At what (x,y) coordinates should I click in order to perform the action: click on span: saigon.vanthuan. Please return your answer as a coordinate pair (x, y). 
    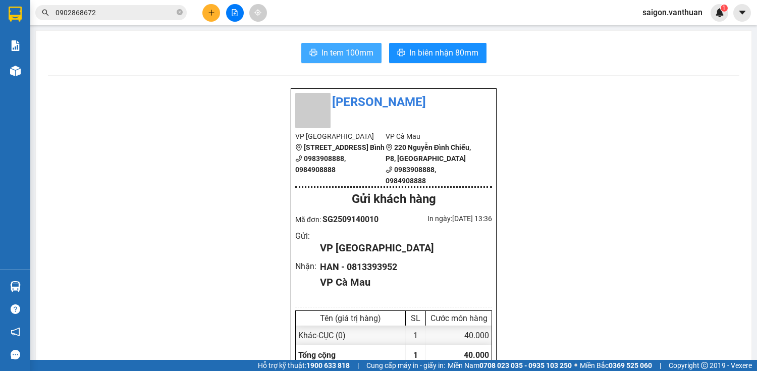
    Looking at the image, I should click on (672, 12).